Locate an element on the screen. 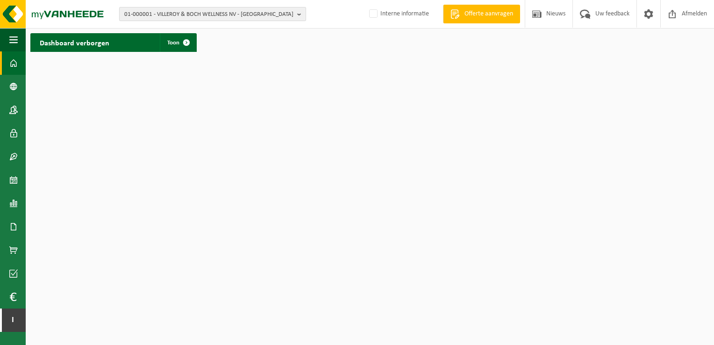  span: Toon is located at coordinates (173, 43).